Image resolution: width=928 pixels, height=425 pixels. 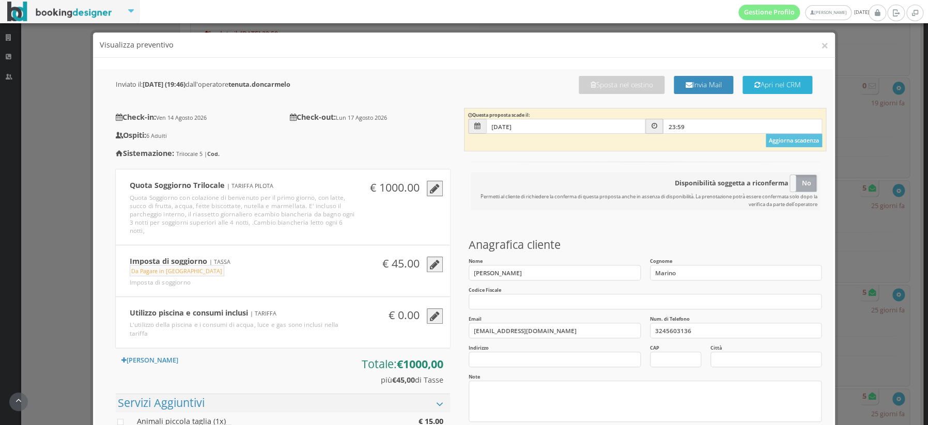 I want to click on label: Città, so click(x=716, y=348).